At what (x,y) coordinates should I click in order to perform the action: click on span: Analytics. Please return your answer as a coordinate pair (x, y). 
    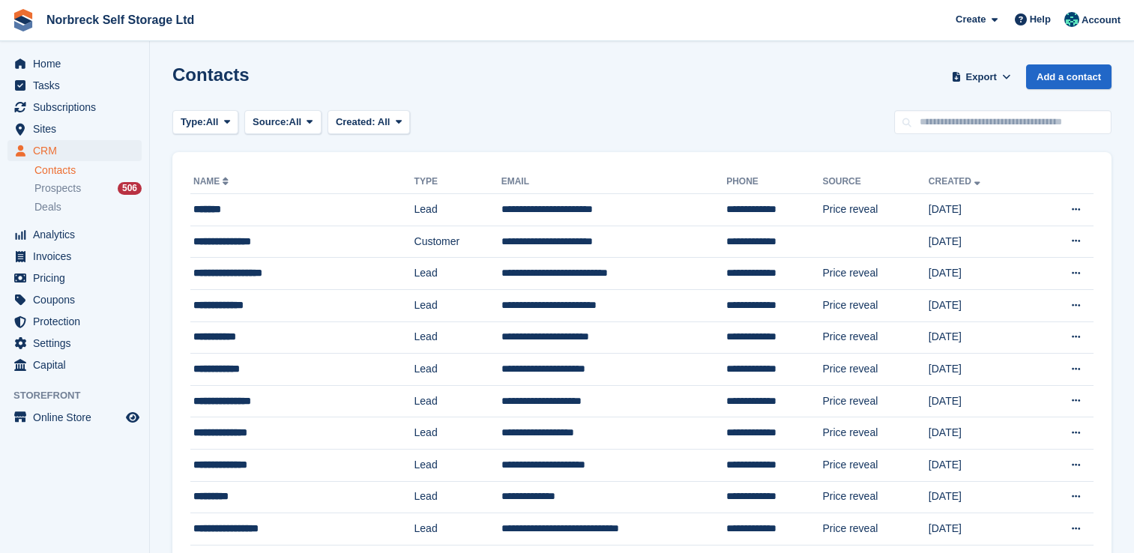
    Looking at the image, I should click on (78, 235).